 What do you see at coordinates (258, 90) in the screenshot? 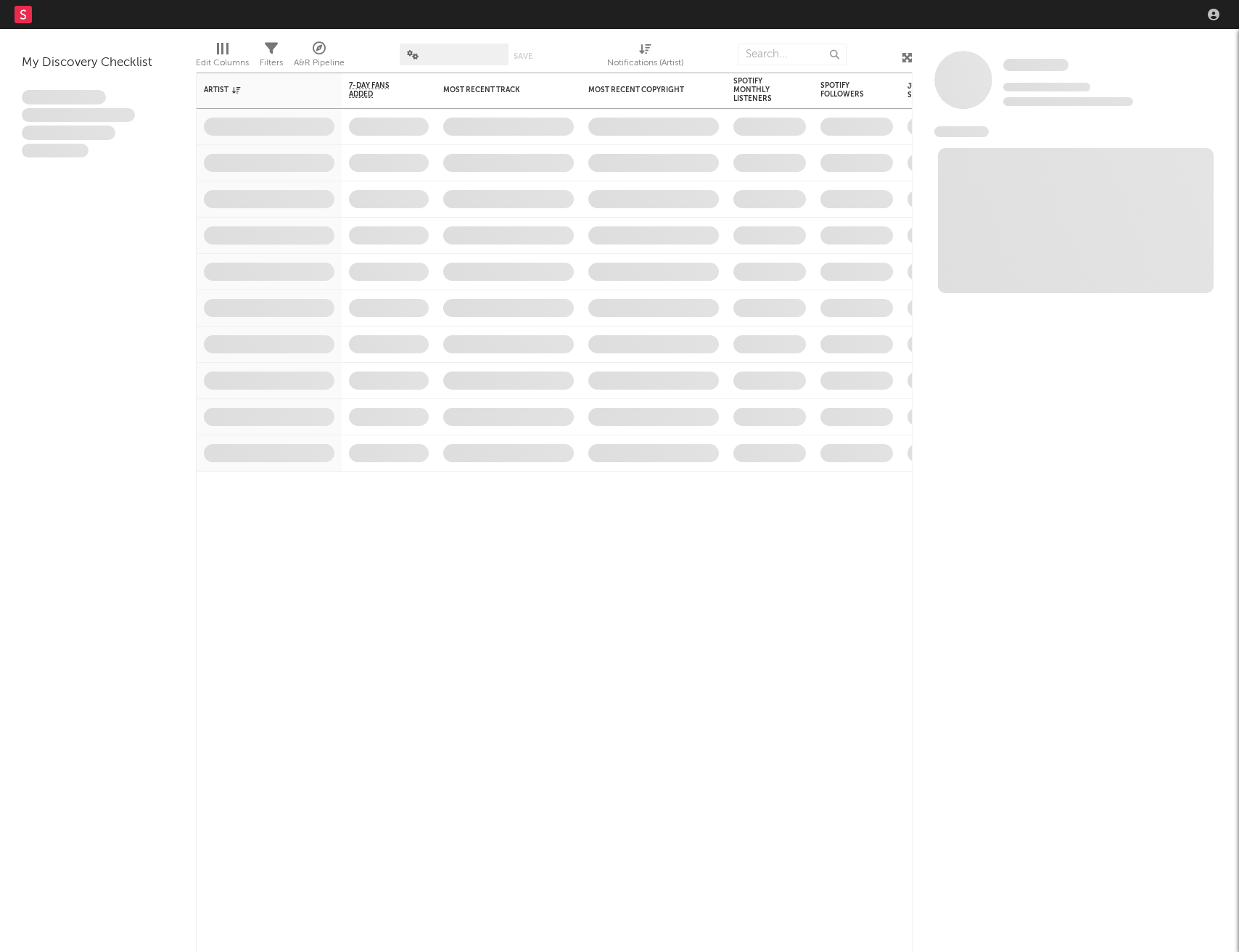
I see `div: Artist` at bounding box center [258, 90].